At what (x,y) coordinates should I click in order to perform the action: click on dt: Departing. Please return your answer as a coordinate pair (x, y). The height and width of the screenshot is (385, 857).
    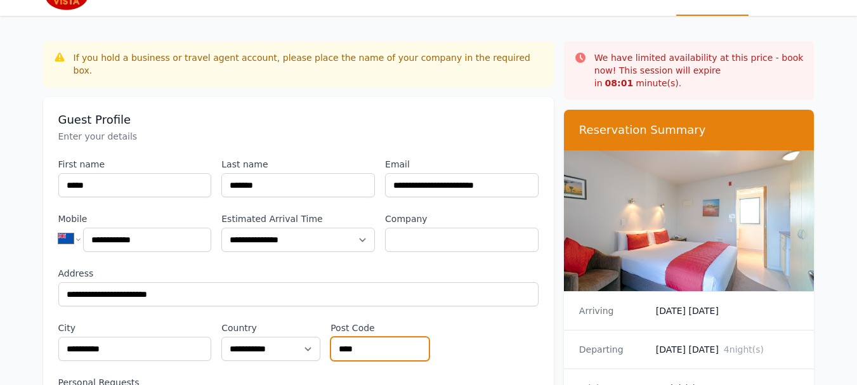
    Looking at the image, I should click on (612, 350).